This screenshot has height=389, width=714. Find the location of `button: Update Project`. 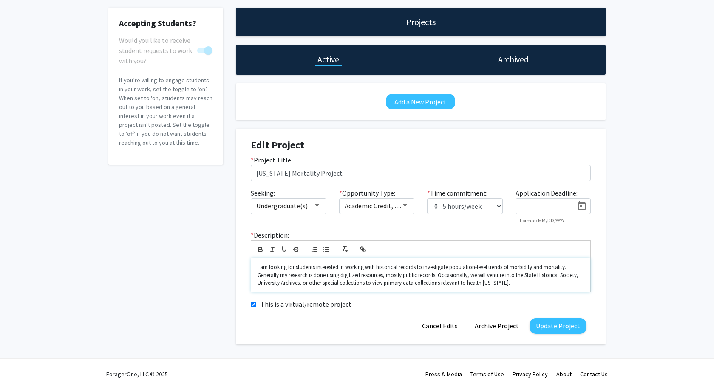

button: Update Project is located at coordinates (558, 326).